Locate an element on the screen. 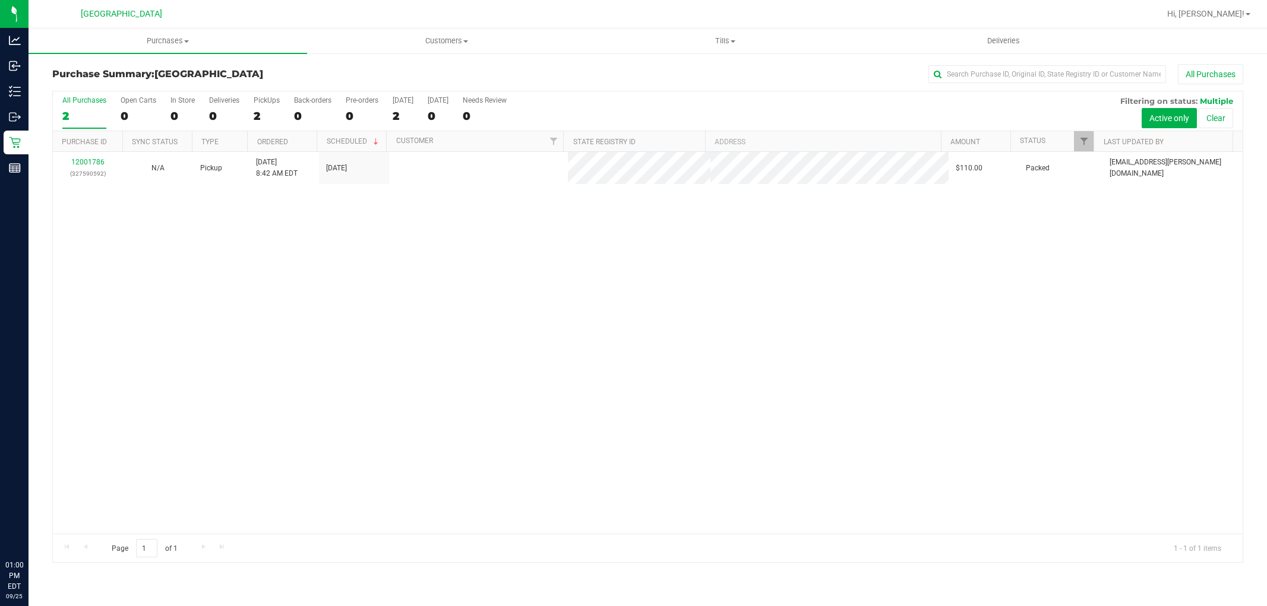 The width and height of the screenshot is (1267, 606). inline-svg: Inventory is located at coordinates (15, 91).